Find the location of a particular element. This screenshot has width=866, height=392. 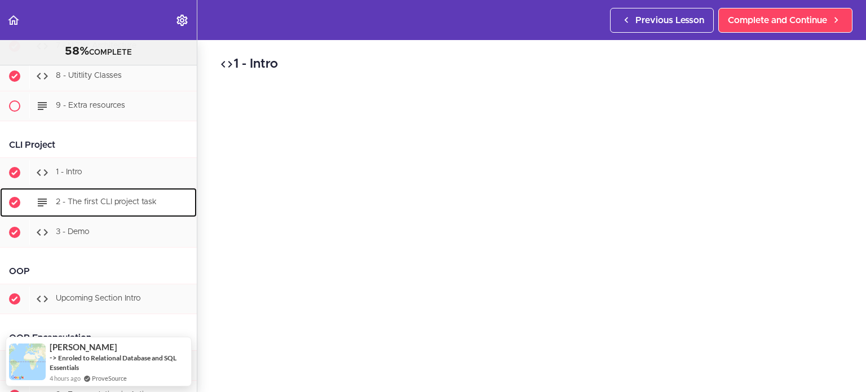

h2: 1 - Intro is located at coordinates (532, 64).